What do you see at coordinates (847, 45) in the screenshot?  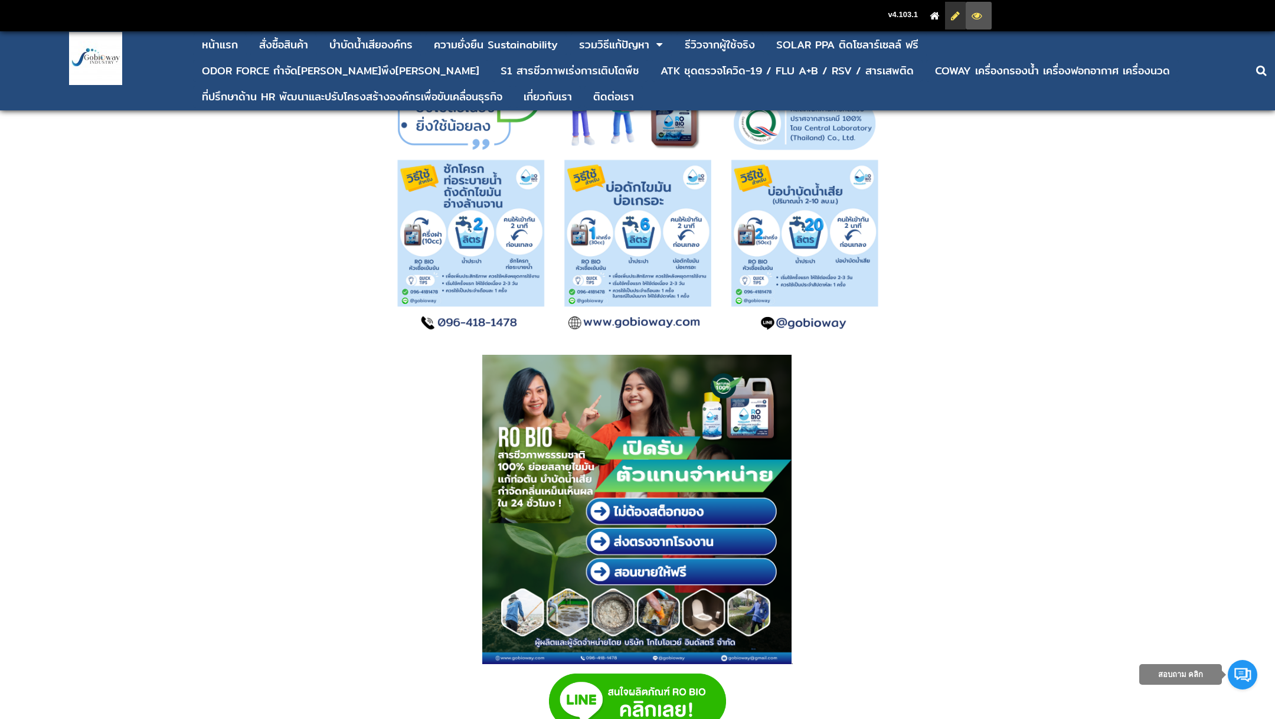 I see `a: SOLAR PPA ติดโซลาร์เซลล์ ฟรี` at bounding box center [847, 45].